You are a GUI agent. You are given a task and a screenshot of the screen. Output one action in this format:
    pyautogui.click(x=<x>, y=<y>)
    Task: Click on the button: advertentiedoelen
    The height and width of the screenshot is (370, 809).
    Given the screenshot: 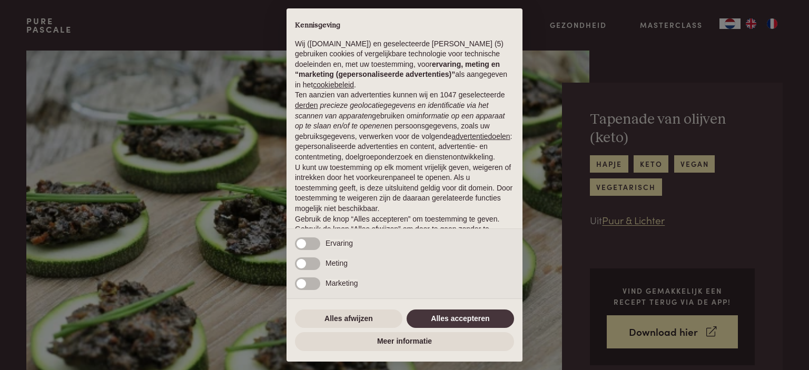 What is the action you would take?
    pyautogui.click(x=481, y=137)
    